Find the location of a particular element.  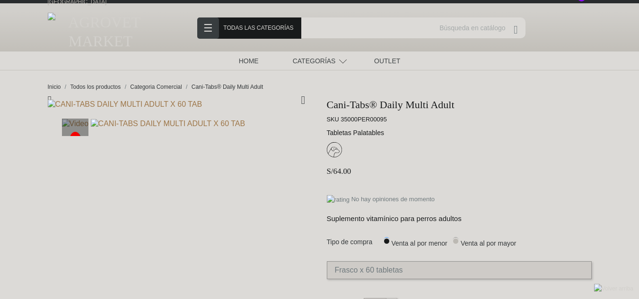

p: Tabletas Palatables is located at coordinates (459, 133).